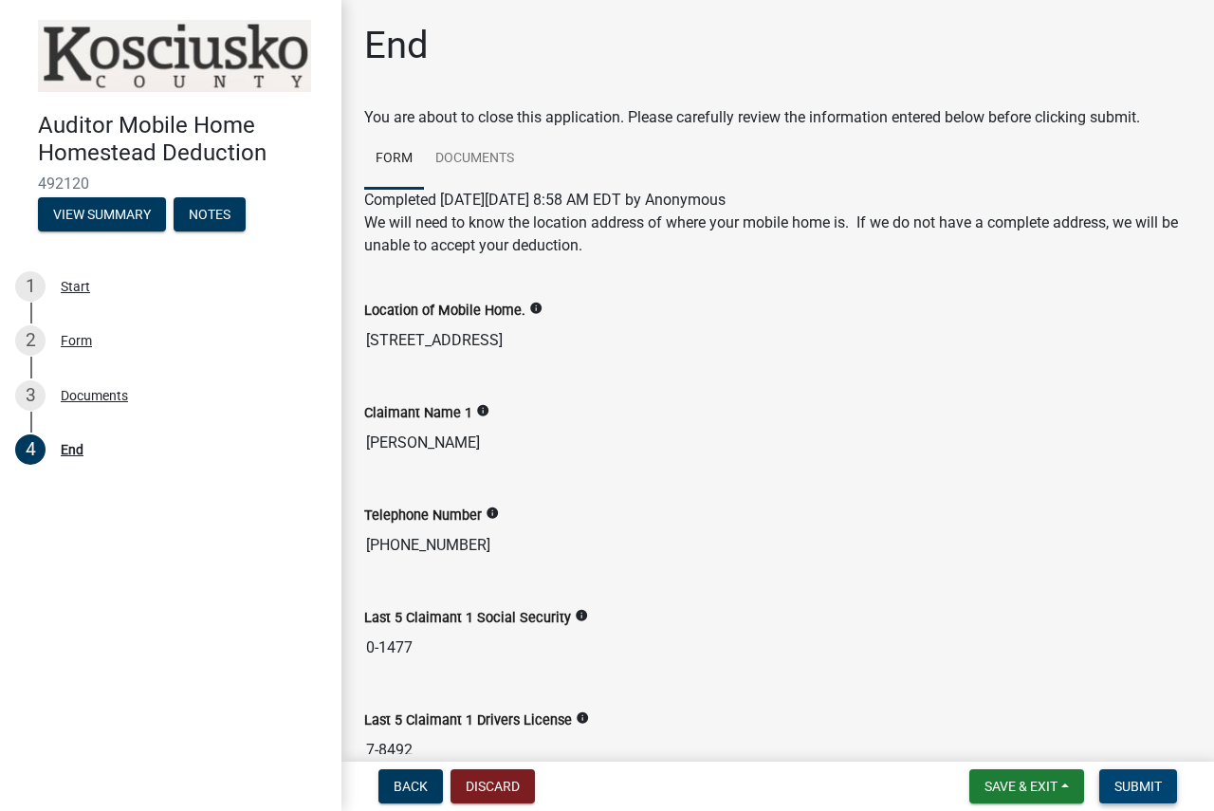 This screenshot has height=811, width=1214. I want to click on button: Submit, so click(1138, 786).